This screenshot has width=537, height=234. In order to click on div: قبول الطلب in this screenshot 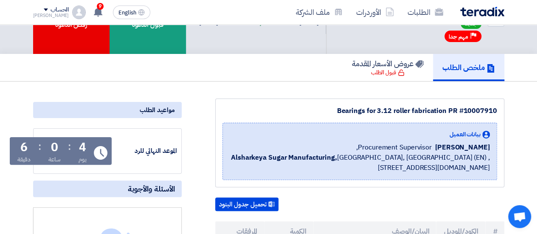, I will do `click(387, 73)`.